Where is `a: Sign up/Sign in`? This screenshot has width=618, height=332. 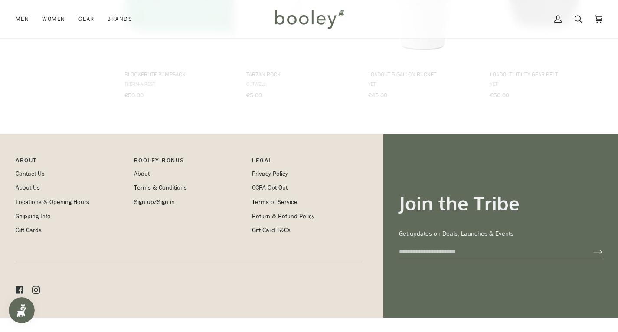
a: Sign up/Sign in is located at coordinates (154, 202).